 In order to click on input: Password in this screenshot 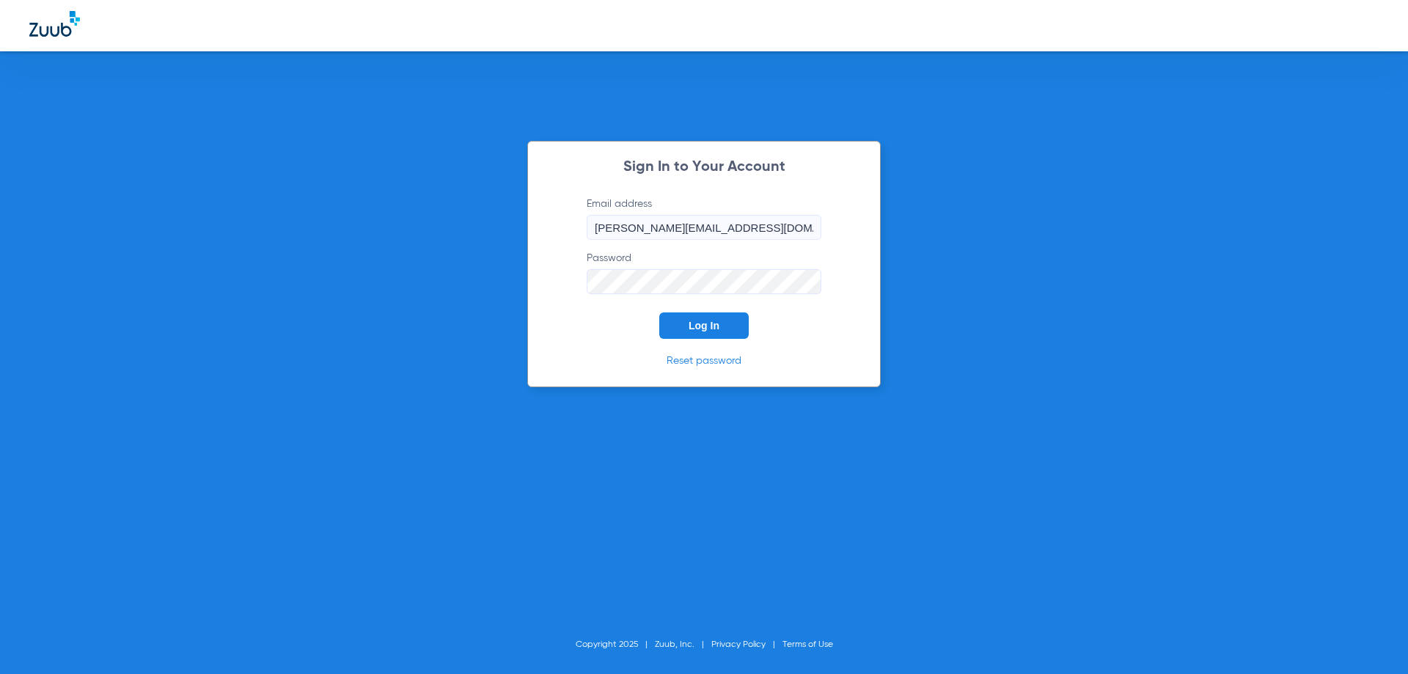, I will do `click(704, 282)`.